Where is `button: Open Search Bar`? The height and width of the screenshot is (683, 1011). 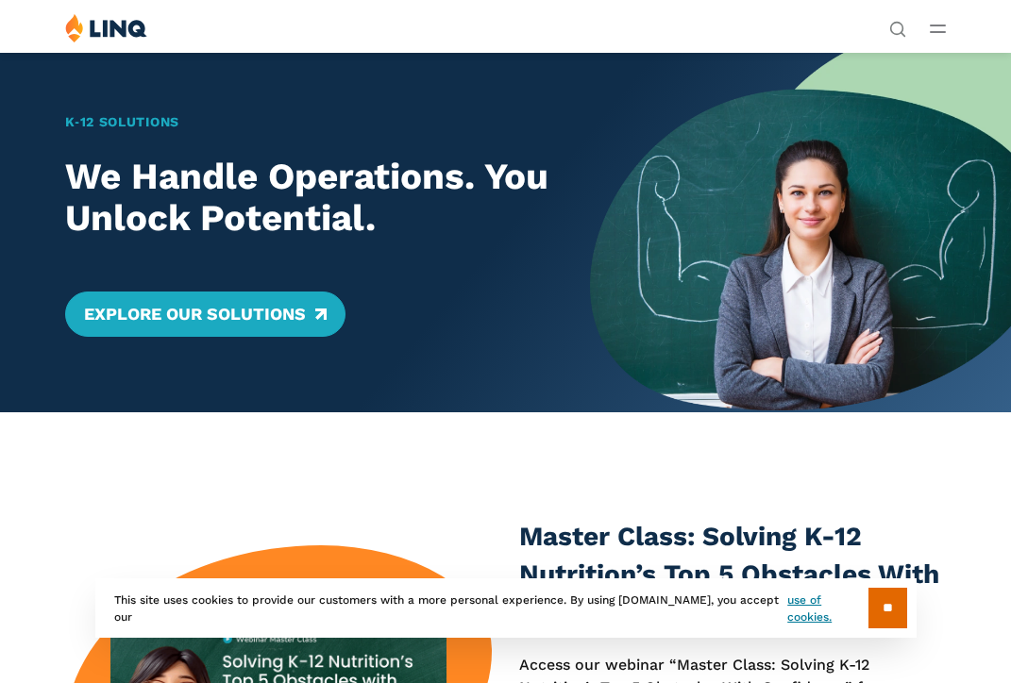
button: Open Search Bar is located at coordinates (898, 27).